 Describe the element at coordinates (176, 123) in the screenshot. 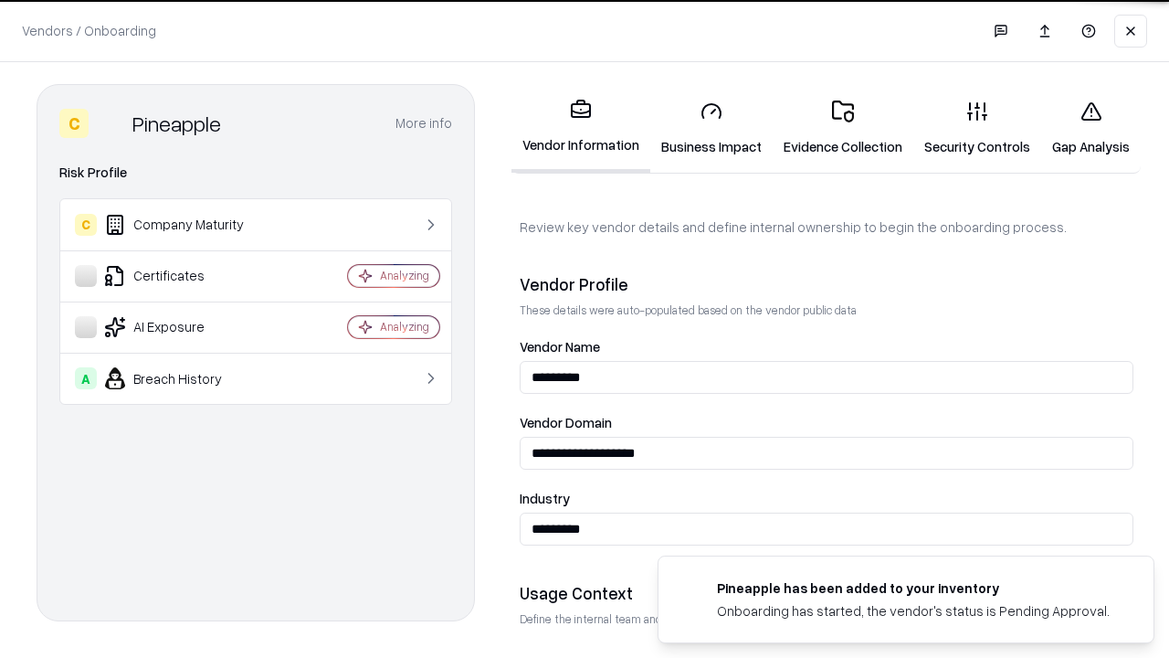

I see `div: Pineapple` at that location.